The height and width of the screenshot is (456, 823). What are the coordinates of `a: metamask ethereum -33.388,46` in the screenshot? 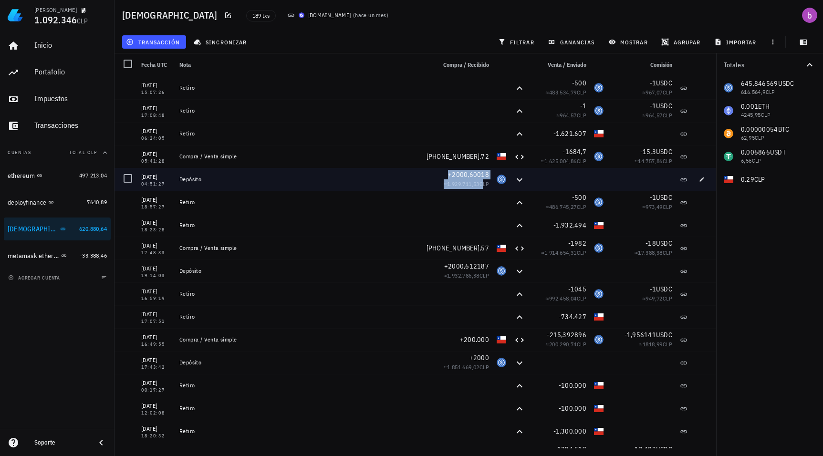 It's located at (57, 256).